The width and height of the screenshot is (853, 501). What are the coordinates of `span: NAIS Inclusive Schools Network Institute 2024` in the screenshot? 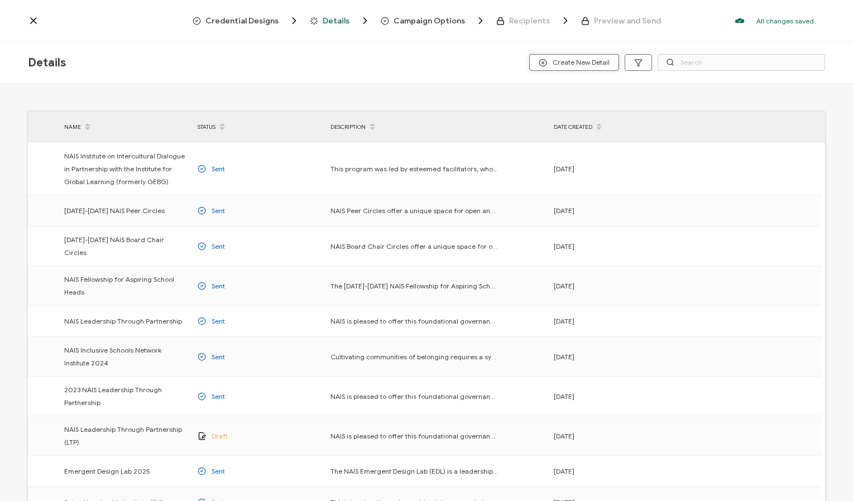 It's located at (125, 357).